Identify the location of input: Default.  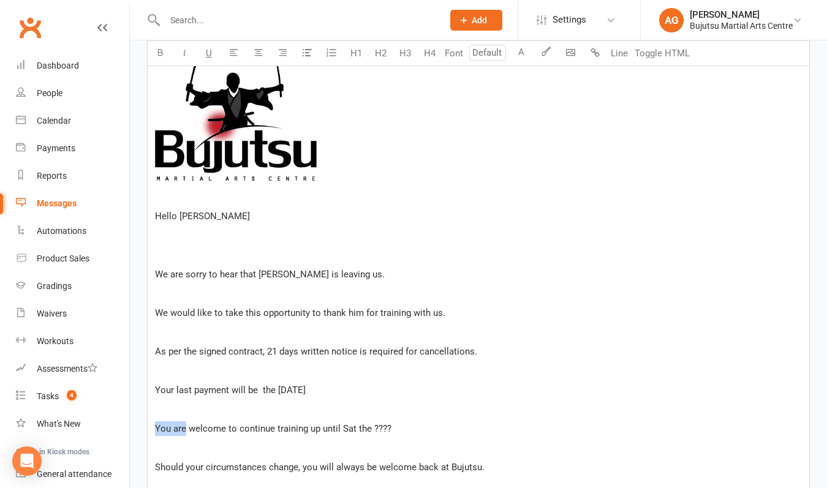
(488, 53).